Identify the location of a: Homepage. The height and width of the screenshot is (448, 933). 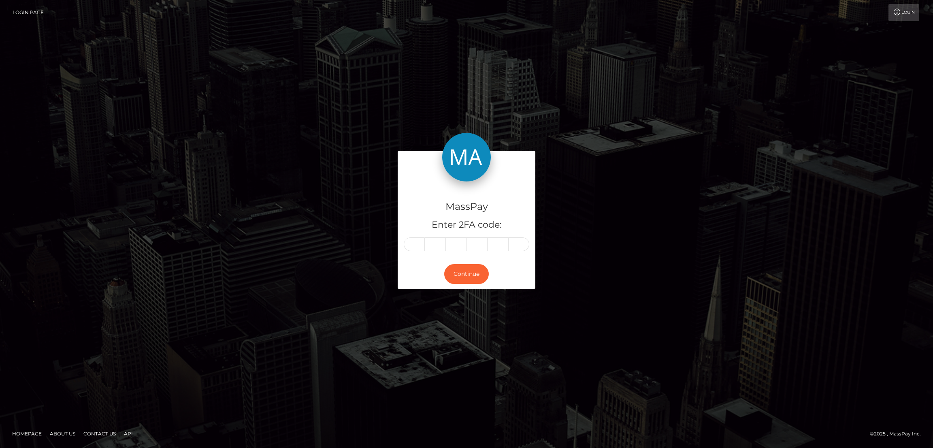
(27, 433).